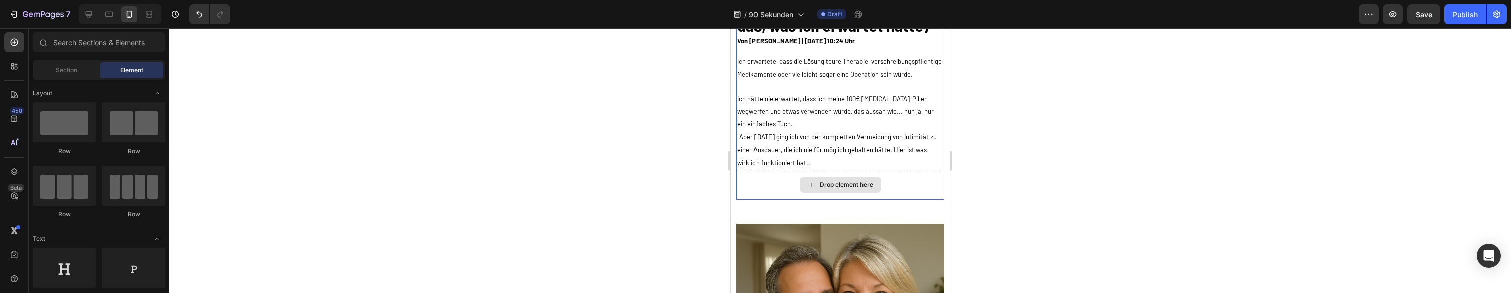 This screenshot has height=293, width=1511. I want to click on div: Undo/Redo, so click(209, 14).